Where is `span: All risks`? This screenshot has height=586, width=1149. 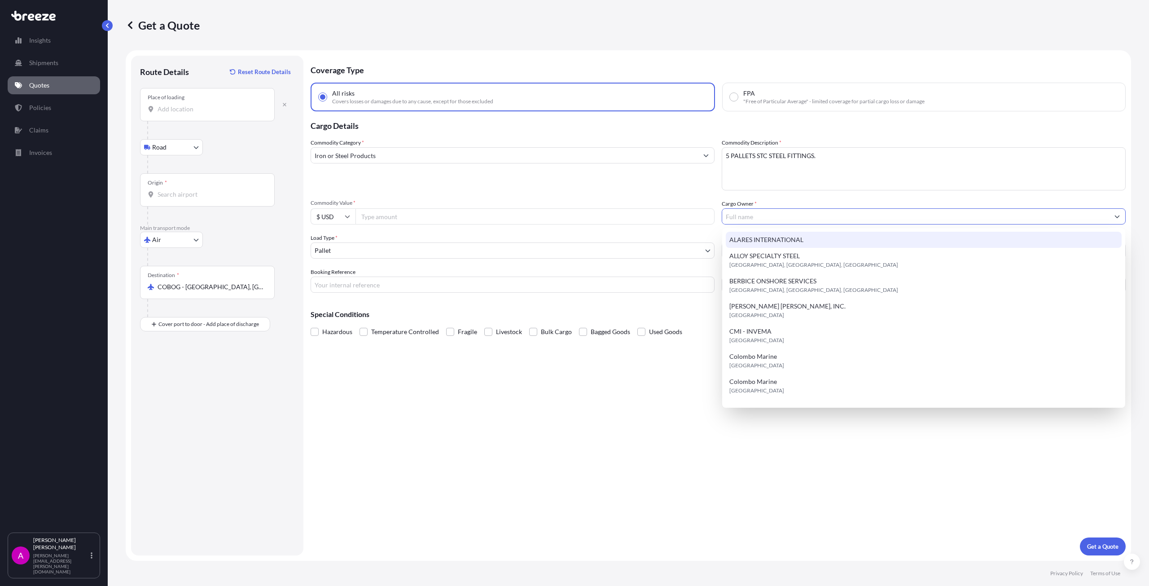 span: All risks is located at coordinates (343, 93).